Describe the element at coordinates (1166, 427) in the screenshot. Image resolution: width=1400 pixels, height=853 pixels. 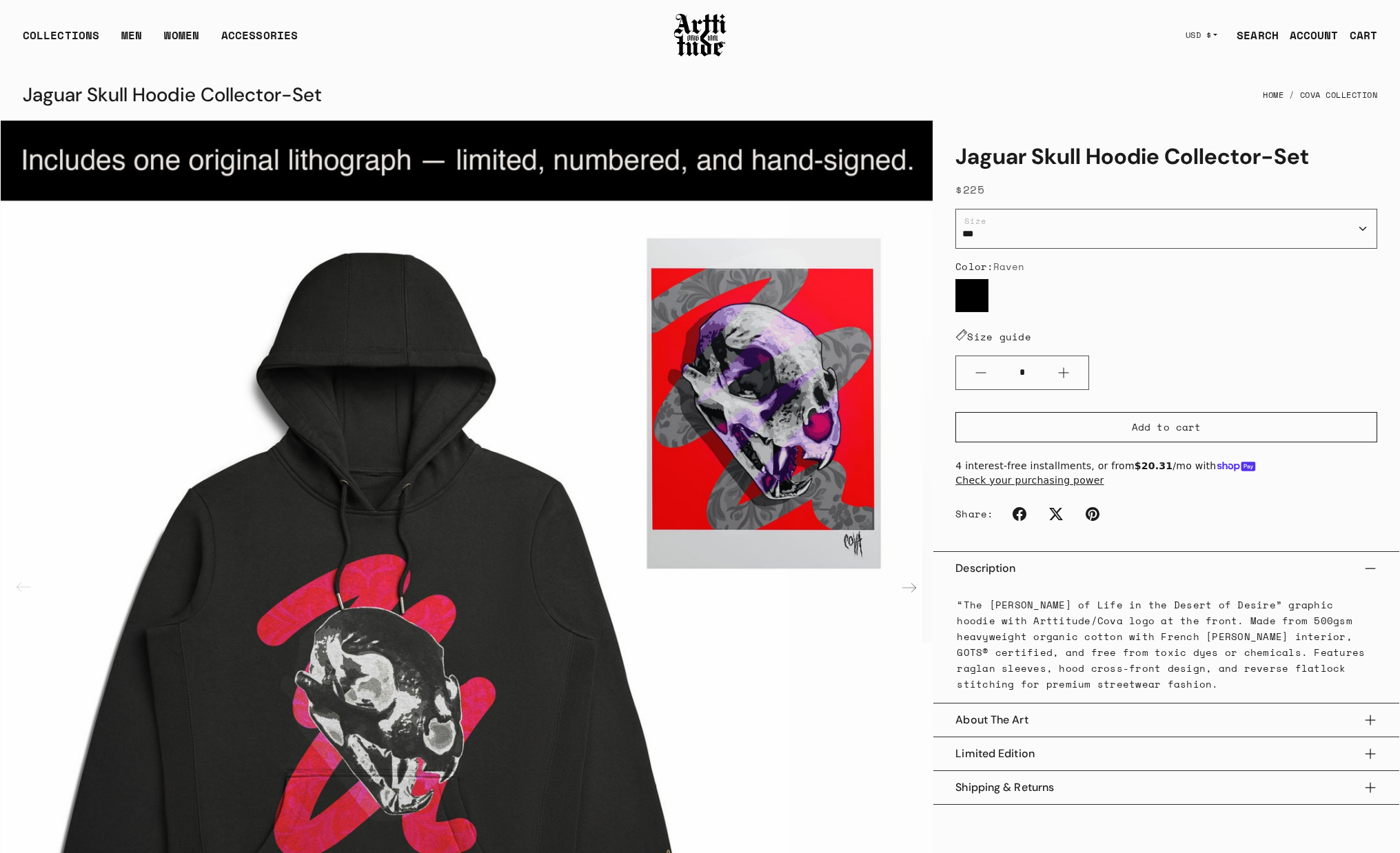
I see `button: Add to cart` at that location.